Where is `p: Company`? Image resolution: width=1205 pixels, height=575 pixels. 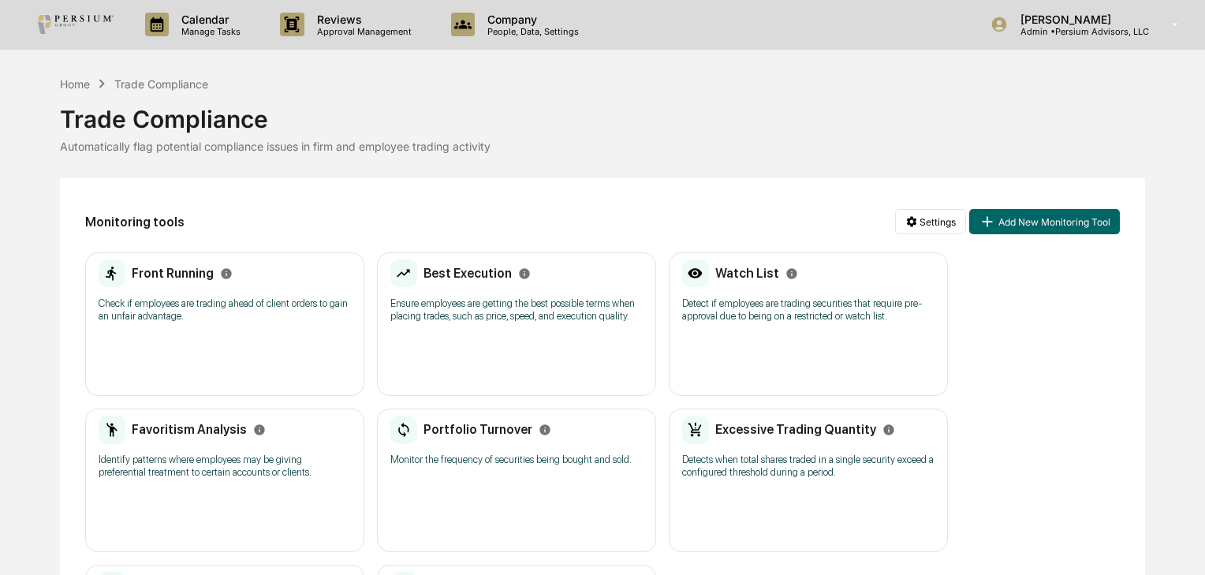 p: Company is located at coordinates (531, 19).